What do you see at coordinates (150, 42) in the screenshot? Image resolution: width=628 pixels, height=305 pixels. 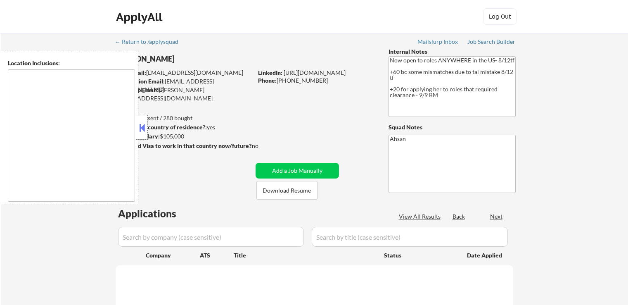 I see `div: ← Return to /applysquad` at bounding box center [150, 42].